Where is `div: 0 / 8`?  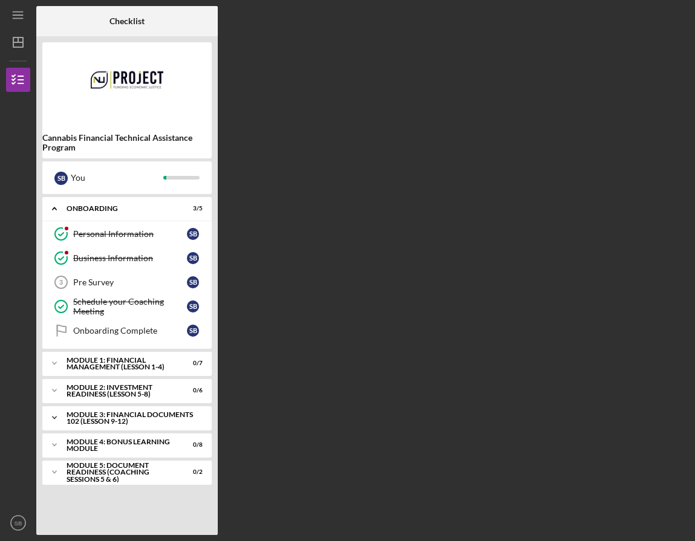 div: 0 / 8 is located at coordinates (192, 445).